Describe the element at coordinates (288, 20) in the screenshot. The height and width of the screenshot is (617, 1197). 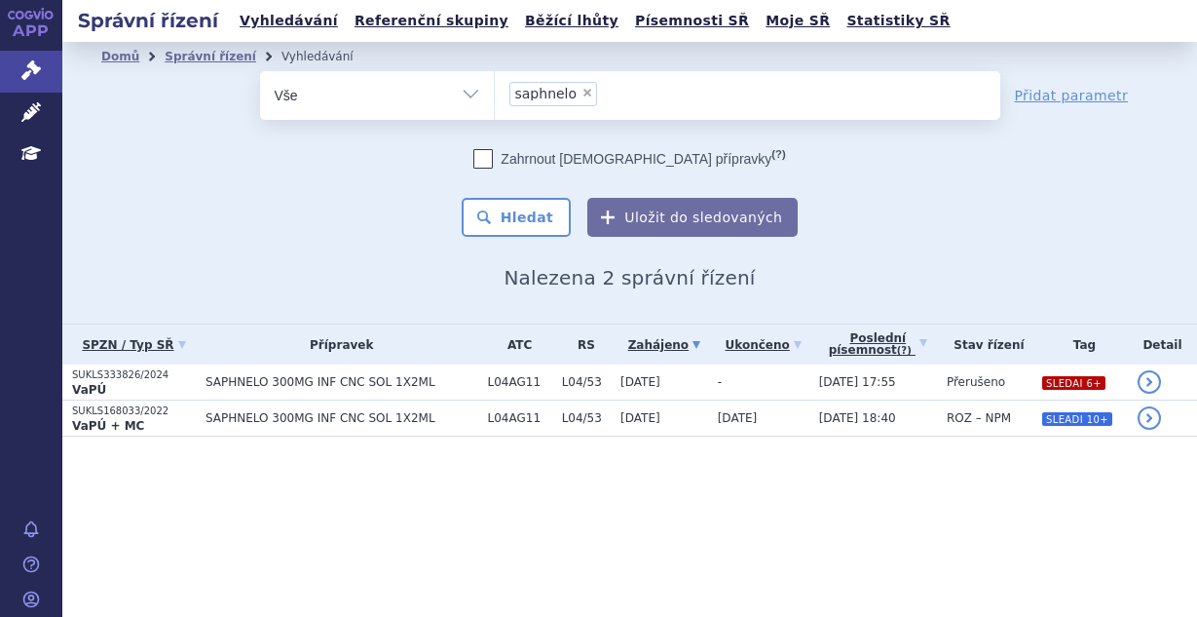
I see `a: Vyhledávání` at that location.